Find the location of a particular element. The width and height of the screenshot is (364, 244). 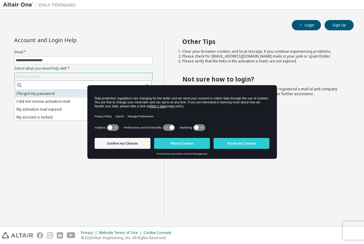

button: Sign Up is located at coordinates (339, 25).